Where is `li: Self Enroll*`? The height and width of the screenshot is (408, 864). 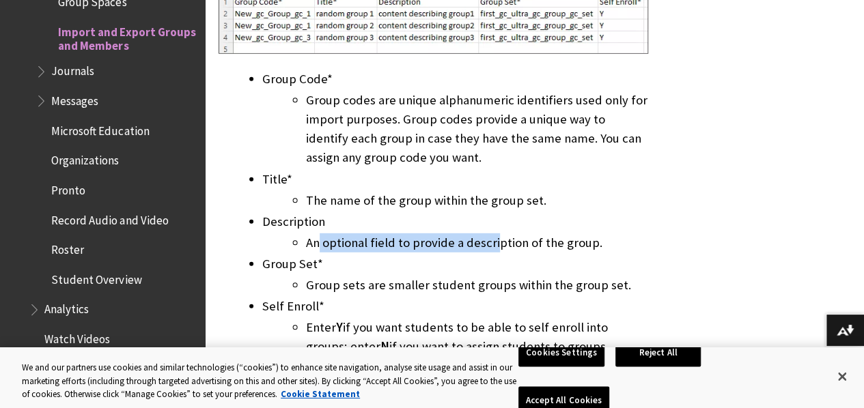 li: Self Enroll* is located at coordinates (455, 336).